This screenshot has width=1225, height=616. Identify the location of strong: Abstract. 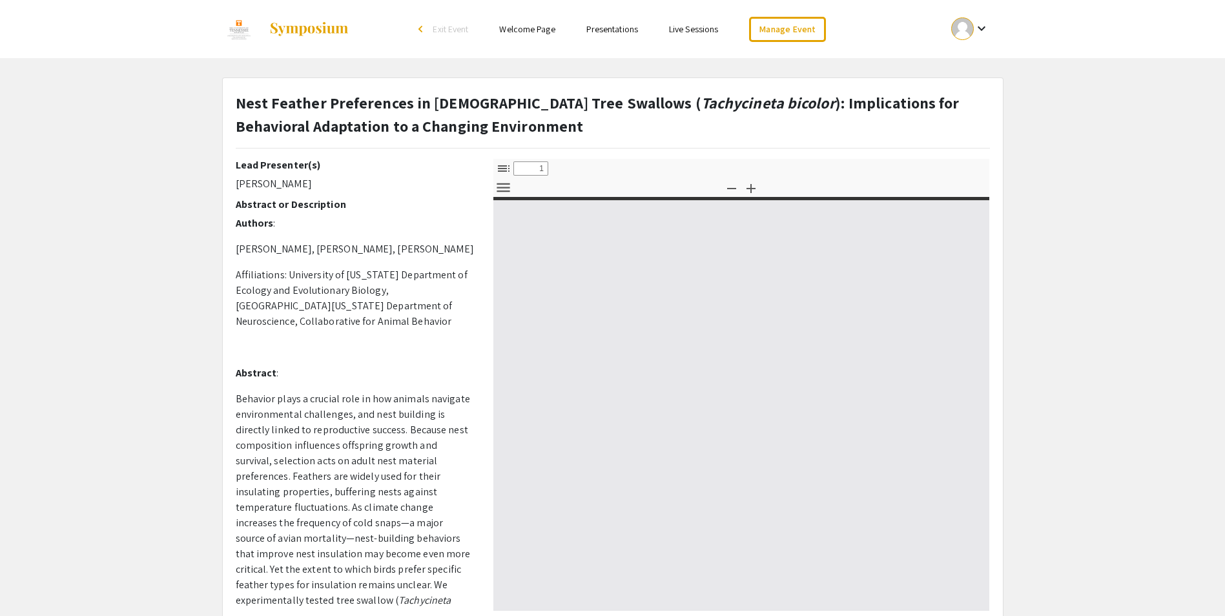
(256, 372).